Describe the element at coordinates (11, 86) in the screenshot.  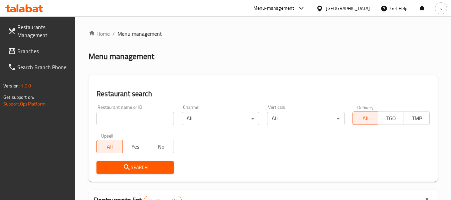
I see `span: Version:` at that location.